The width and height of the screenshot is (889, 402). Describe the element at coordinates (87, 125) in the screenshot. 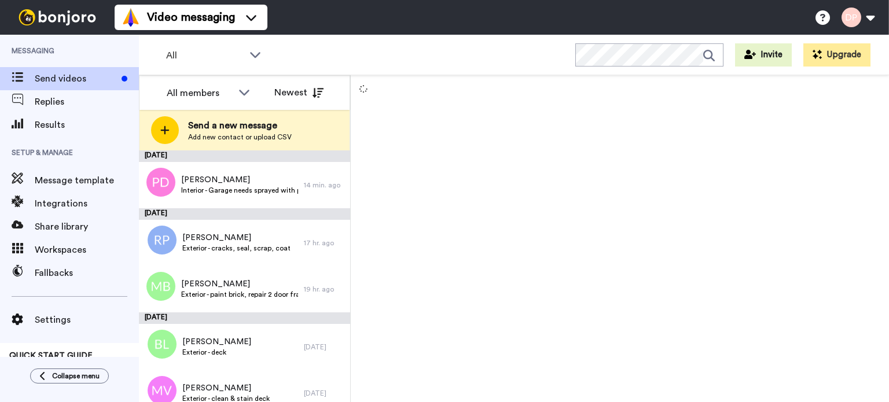

I see `span: Results` at that location.